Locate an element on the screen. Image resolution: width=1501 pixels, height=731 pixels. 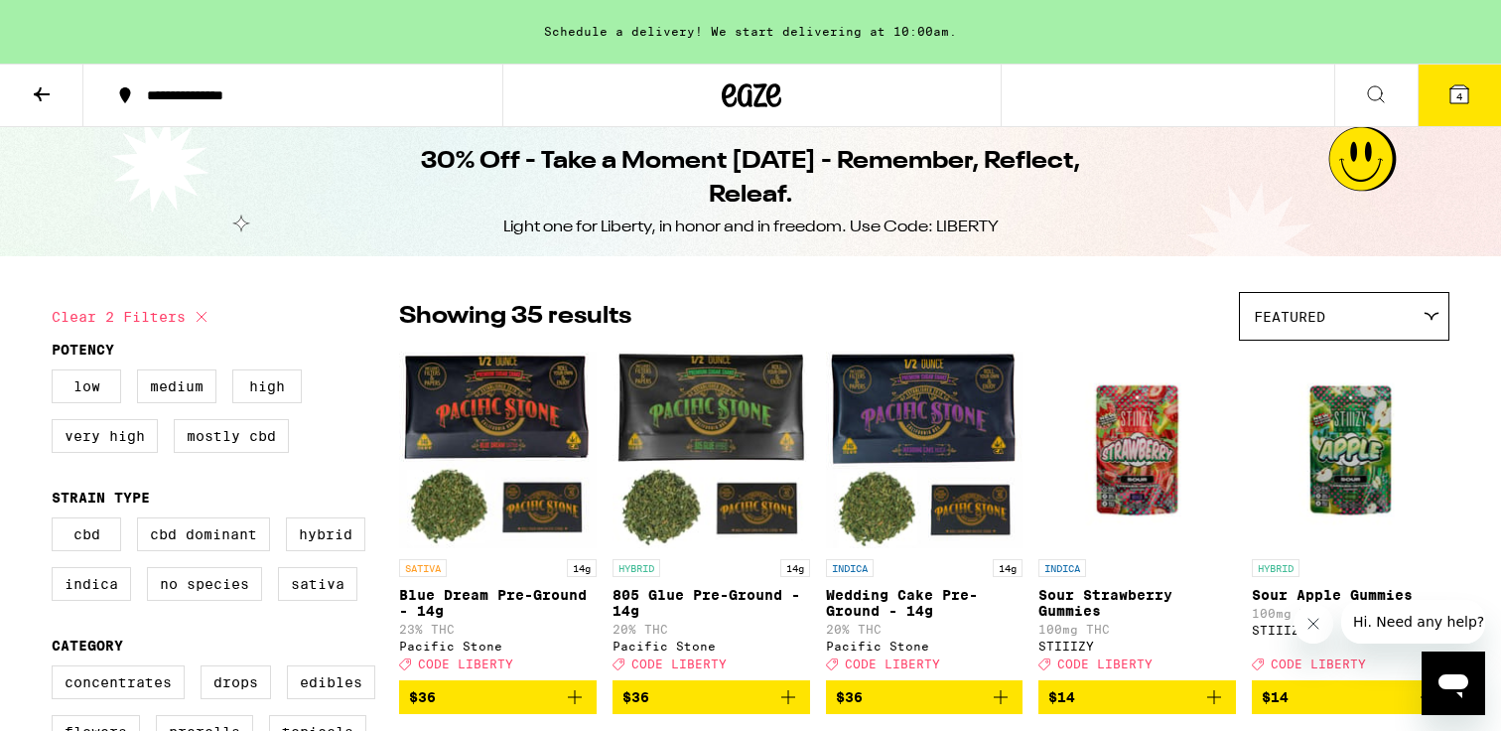
p: 805 Glue Pre-Ground - 14g is located at coordinates (711, 603).